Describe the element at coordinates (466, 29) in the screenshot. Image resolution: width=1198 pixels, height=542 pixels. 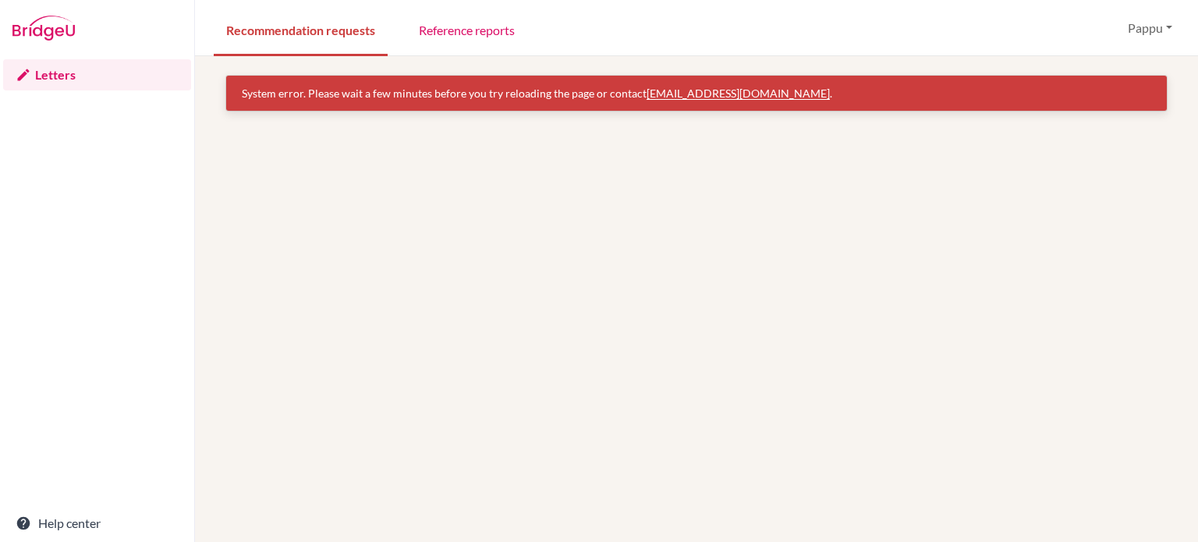
I see `a: Reference reports` at that location.